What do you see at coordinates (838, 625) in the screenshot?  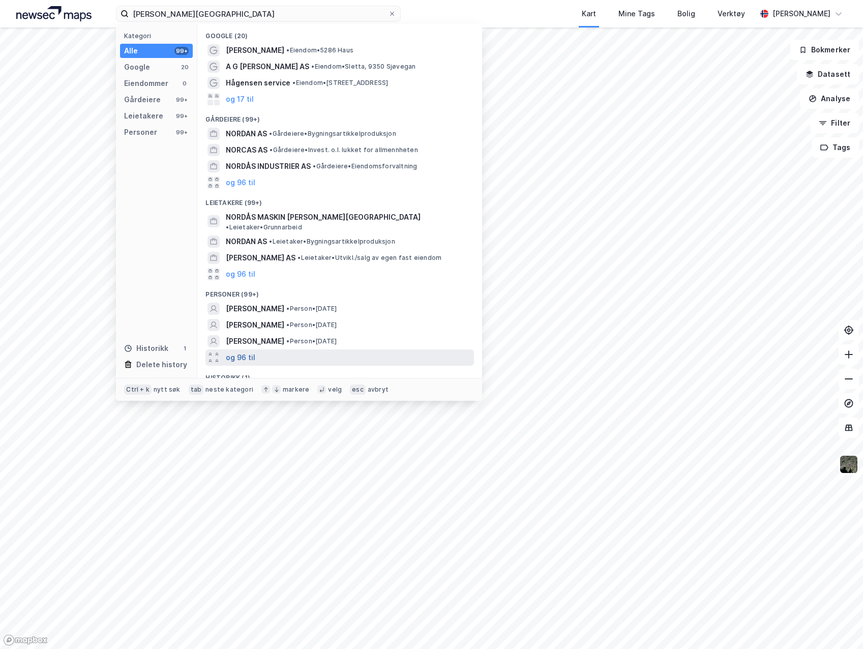 I see `div: Chat Widget` at bounding box center [838, 625].